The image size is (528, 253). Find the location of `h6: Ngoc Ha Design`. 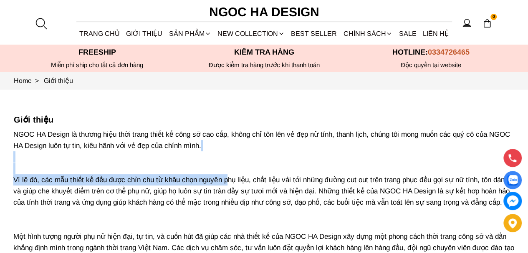

h6: Ngoc Ha Design is located at coordinates (264, 12).